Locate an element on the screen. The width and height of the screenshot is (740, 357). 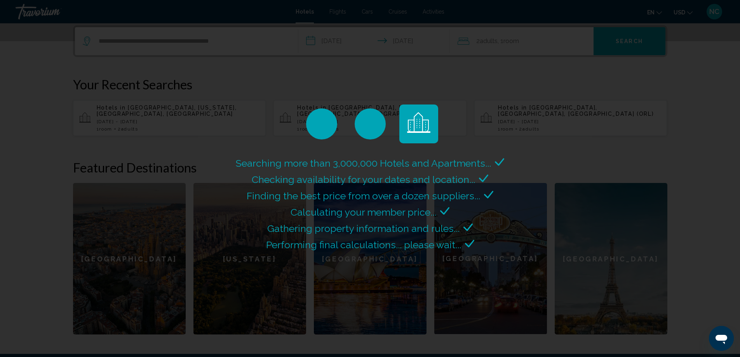
span: Checking availability for your dates and location... is located at coordinates (363, 180).